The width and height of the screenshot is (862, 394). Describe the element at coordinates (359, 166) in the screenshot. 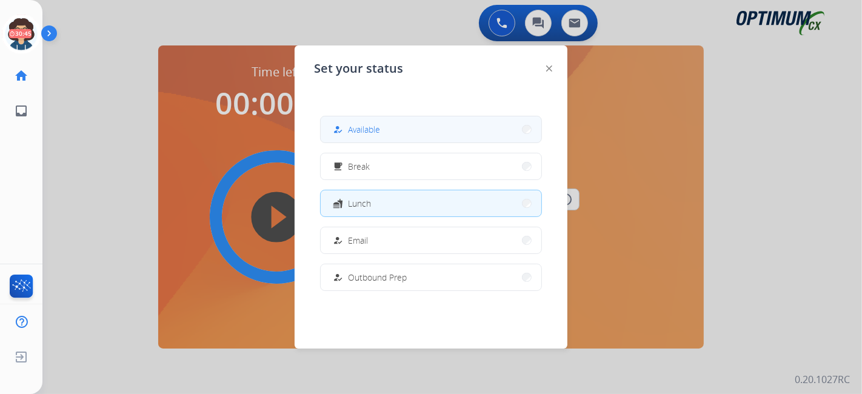

I see `span: Break` at that location.